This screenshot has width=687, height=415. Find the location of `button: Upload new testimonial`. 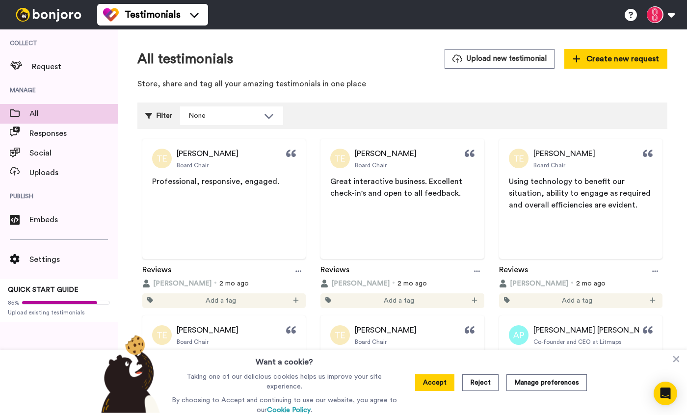

button: Upload new testimonial is located at coordinates (499, 58).